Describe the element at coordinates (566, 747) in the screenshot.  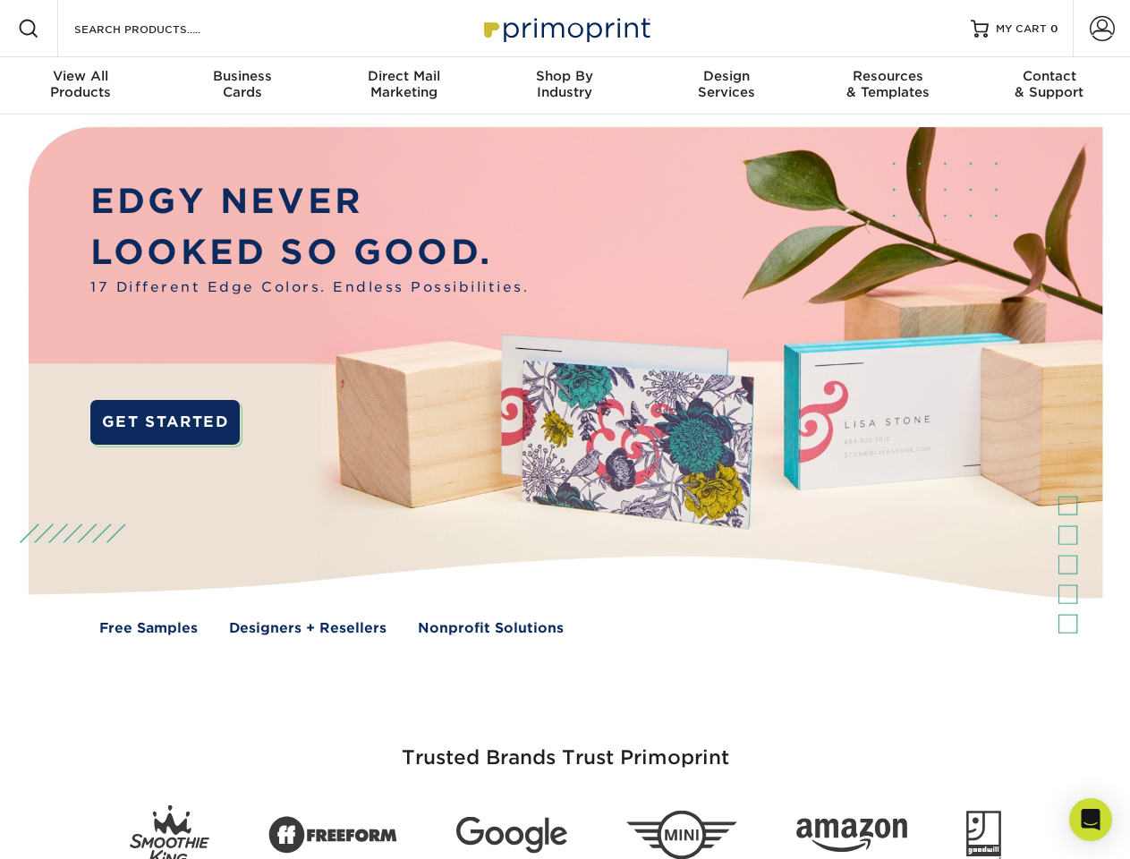
I see `h3: Trusted Brands Trust Primoprint` at that location.